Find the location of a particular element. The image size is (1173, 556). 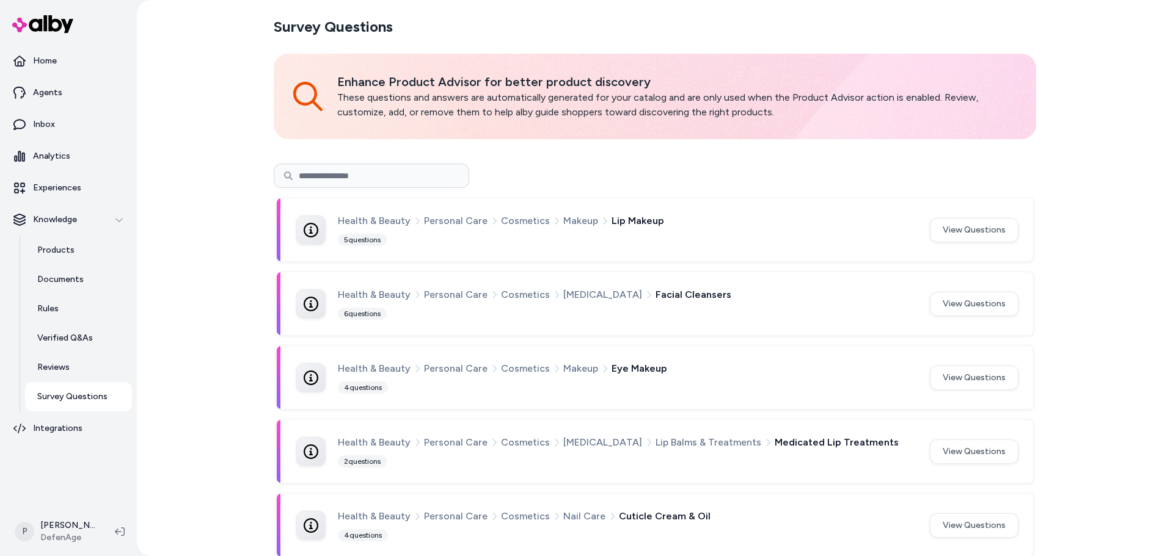

p: Knowledge is located at coordinates (55, 220).